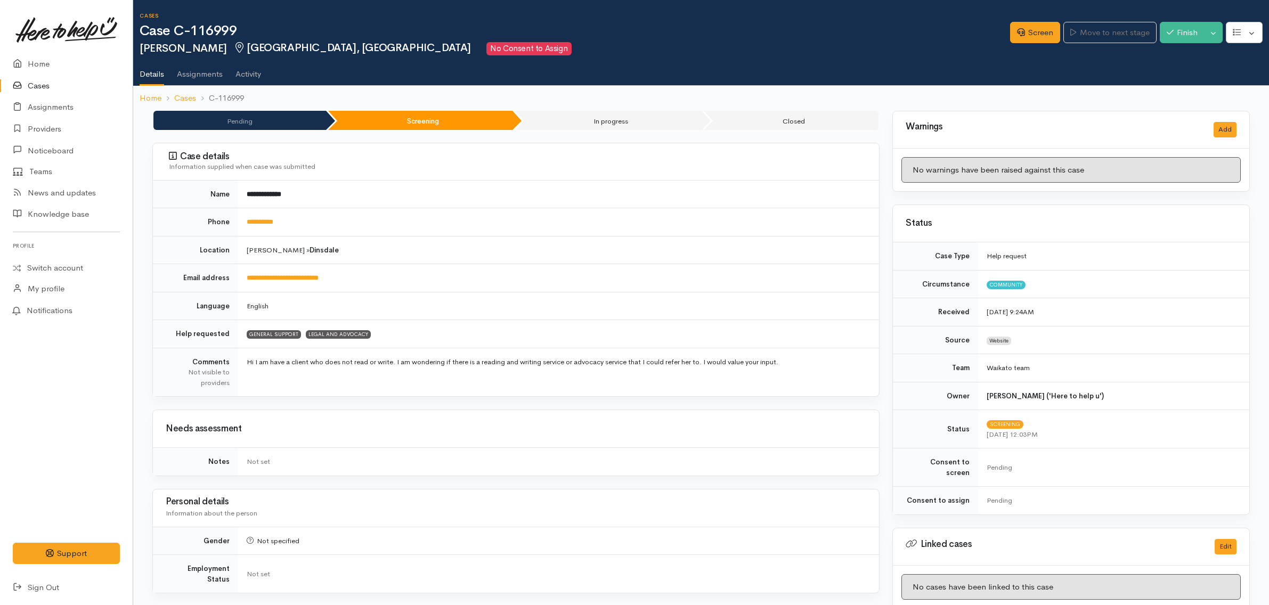 This screenshot has height=605, width=1269. What do you see at coordinates (420, 120) in the screenshot?
I see `li: Screening` at bounding box center [420, 120].